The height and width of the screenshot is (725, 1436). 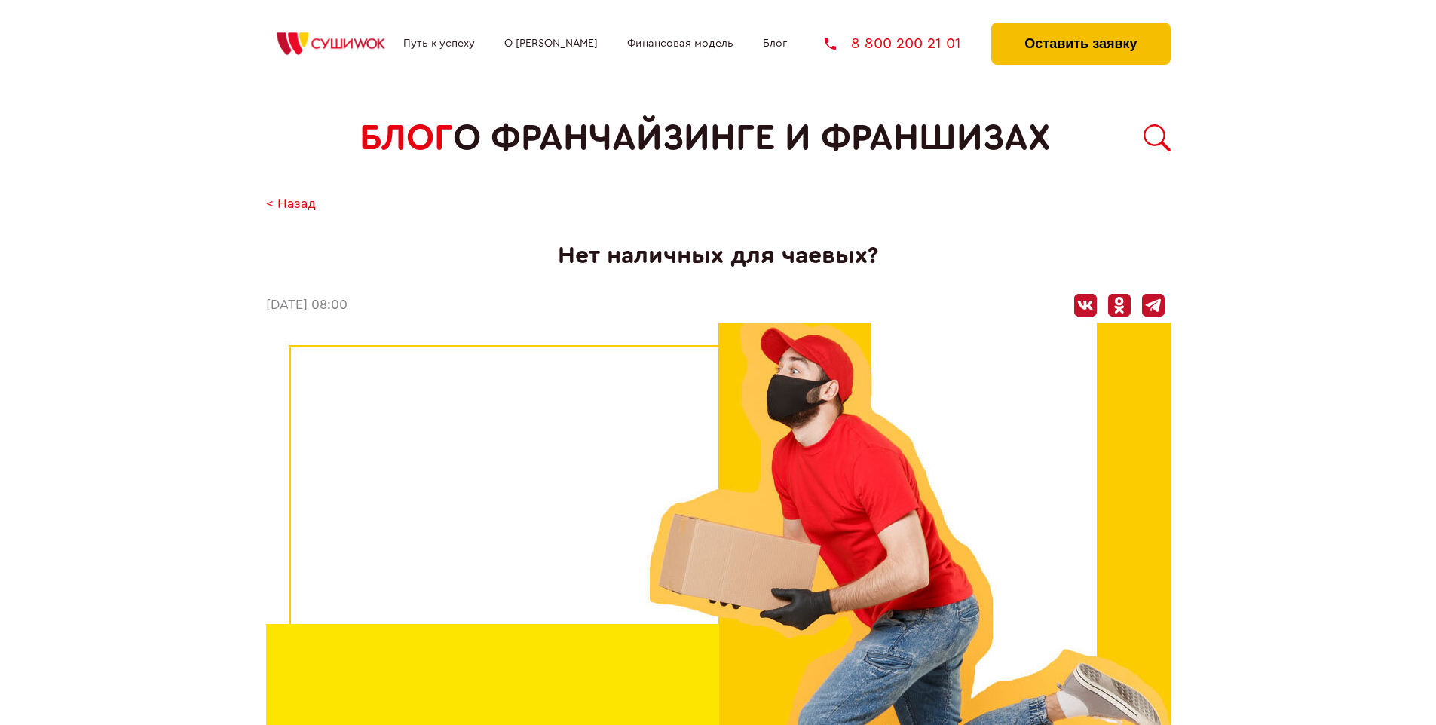 What do you see at coordinates (718, 255) in the screenshot?
I see `h1: Нет наличных для чаевых?` at bounding box center [718, 255].